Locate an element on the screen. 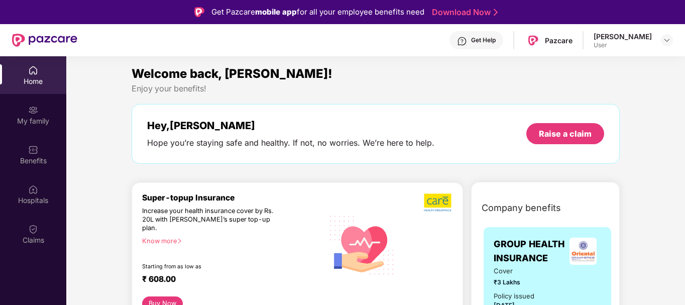  div: Know more is located at coordinates (230, 241).